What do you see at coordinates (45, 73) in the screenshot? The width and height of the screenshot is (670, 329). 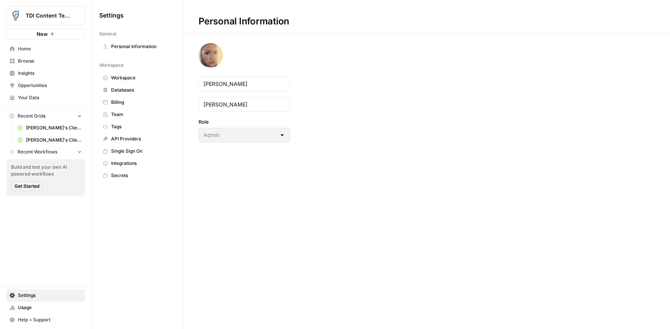 I see `a: Insights` at bounding box center [45, 73].